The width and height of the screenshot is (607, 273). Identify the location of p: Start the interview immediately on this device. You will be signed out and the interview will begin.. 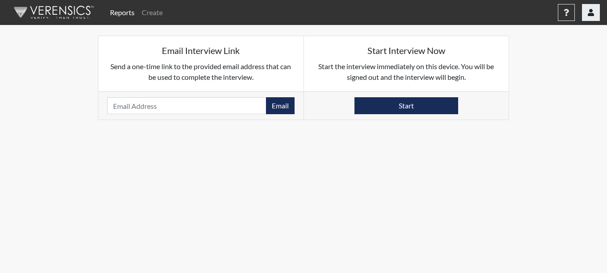
(406, 72).